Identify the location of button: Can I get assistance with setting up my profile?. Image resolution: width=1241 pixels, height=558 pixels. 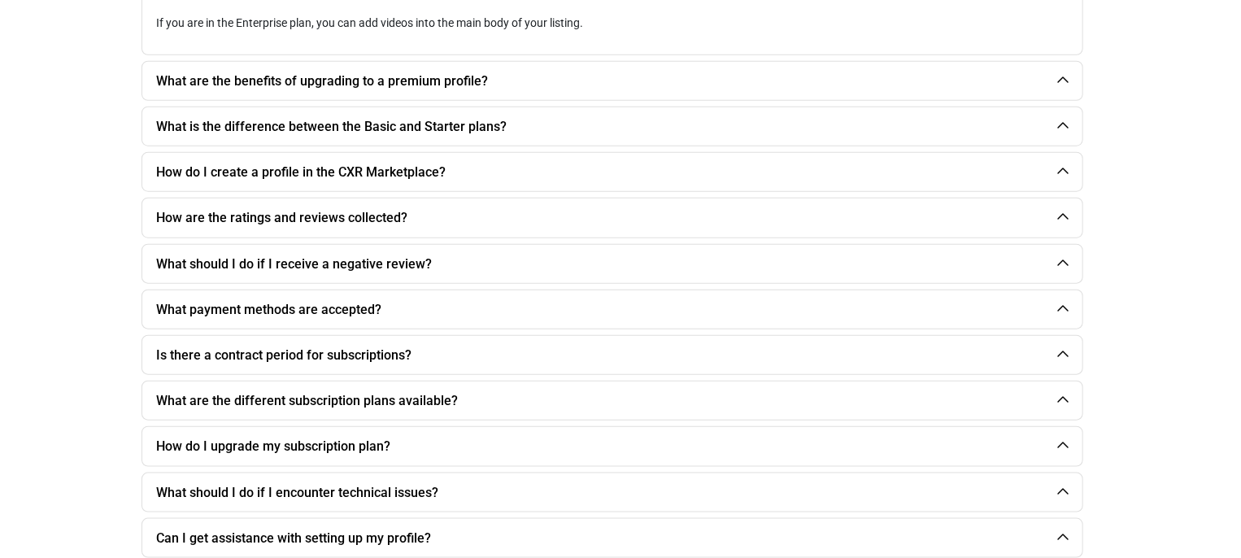
(599, 538).